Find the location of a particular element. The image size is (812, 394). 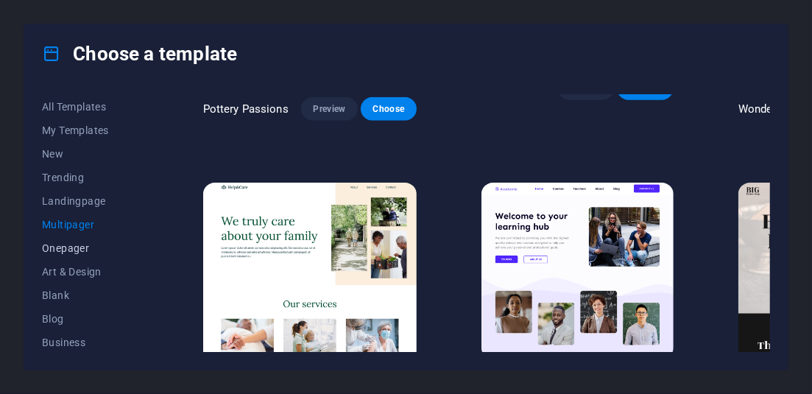

button: Multipager is located at coordinates (90, 225).